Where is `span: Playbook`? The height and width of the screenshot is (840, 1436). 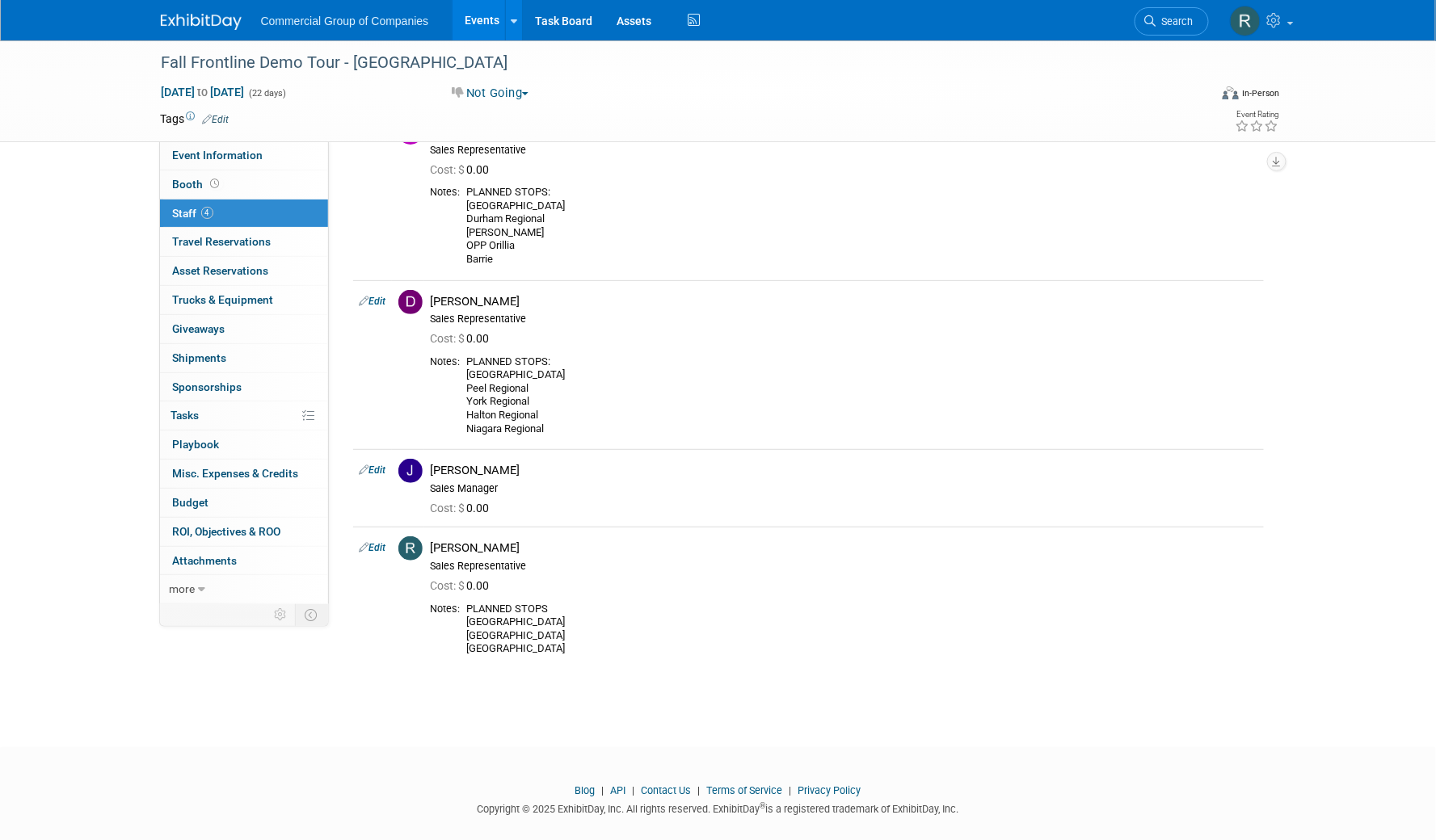 span: Playbook is located at coordinates (196, 444).